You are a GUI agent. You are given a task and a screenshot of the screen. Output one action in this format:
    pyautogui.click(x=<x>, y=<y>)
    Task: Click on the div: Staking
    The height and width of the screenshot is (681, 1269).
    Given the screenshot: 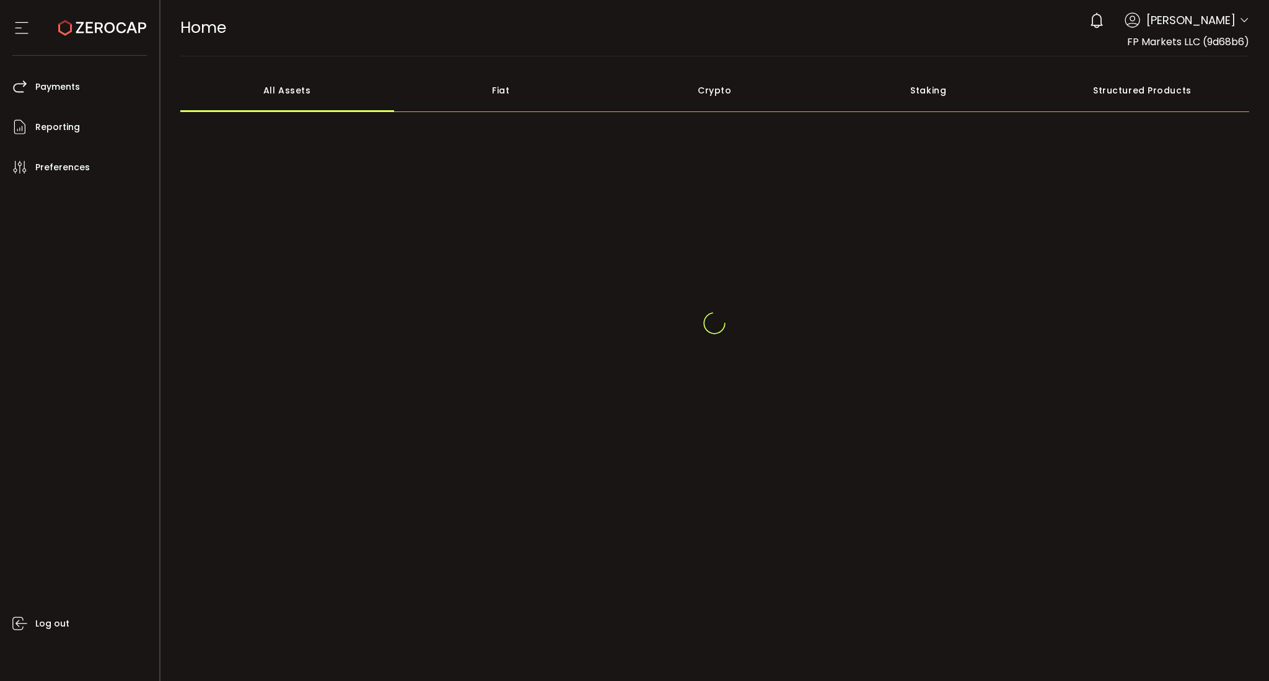 What is the action you would take?
    pyautogui.click(x=928, y=90)
    